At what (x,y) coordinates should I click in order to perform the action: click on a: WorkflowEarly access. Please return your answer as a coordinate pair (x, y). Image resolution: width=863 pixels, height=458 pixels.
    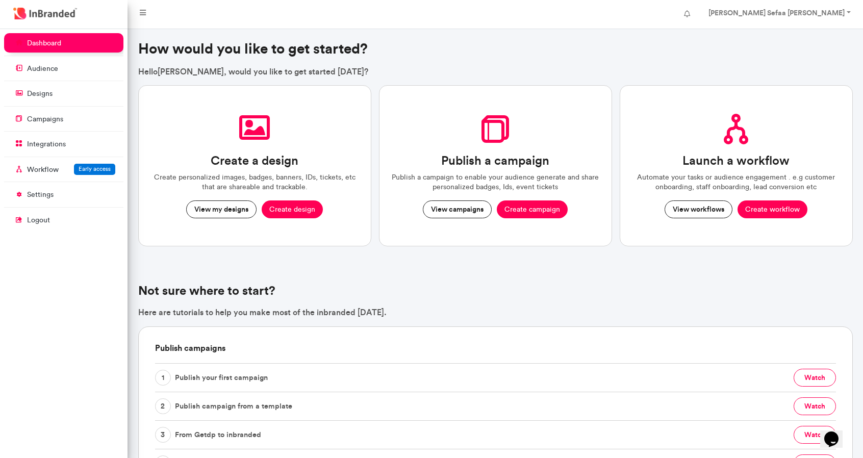
    Looking at the image, I should click on (64, 169).